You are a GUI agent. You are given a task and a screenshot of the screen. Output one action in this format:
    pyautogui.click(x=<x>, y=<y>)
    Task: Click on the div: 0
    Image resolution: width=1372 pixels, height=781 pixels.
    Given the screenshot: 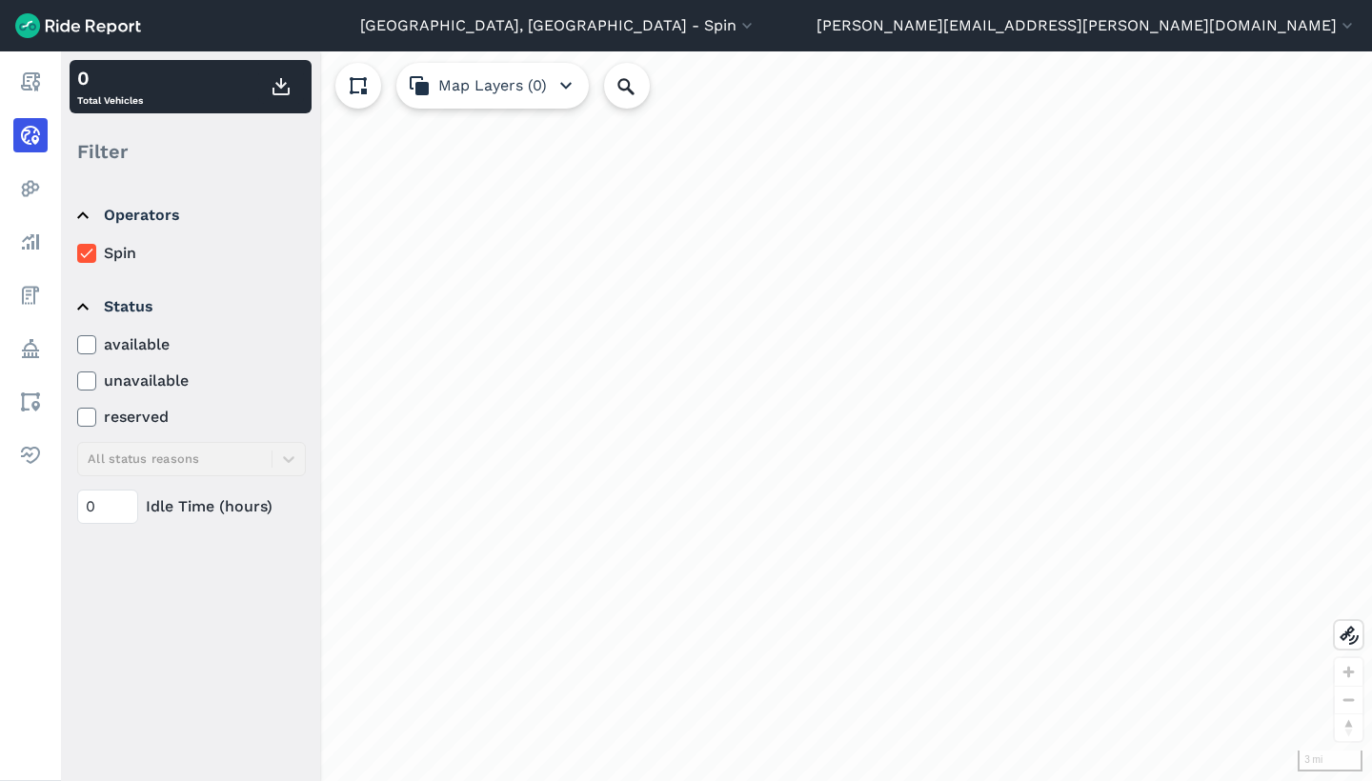 What is the action you would take?
    pyautogui.click(x=110, y=78)
    